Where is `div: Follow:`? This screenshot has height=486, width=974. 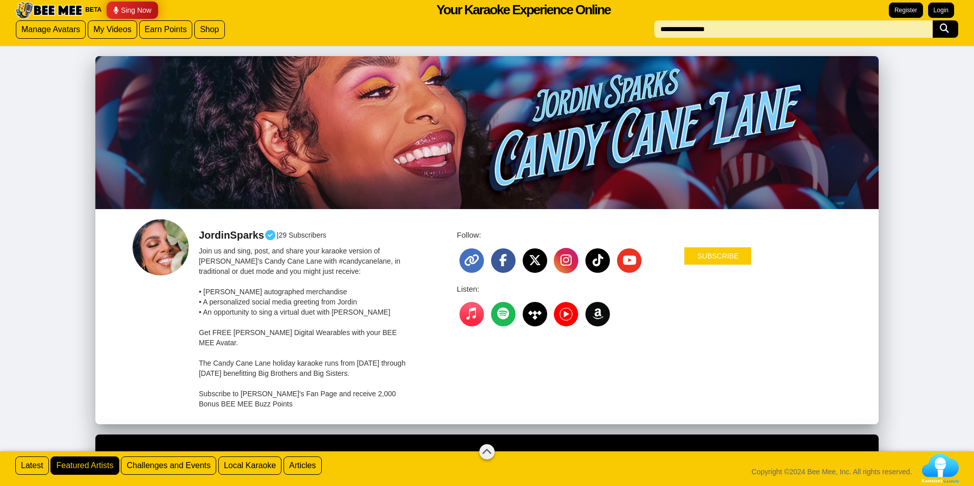 div: Follow: is located at coordinates (559, 235).